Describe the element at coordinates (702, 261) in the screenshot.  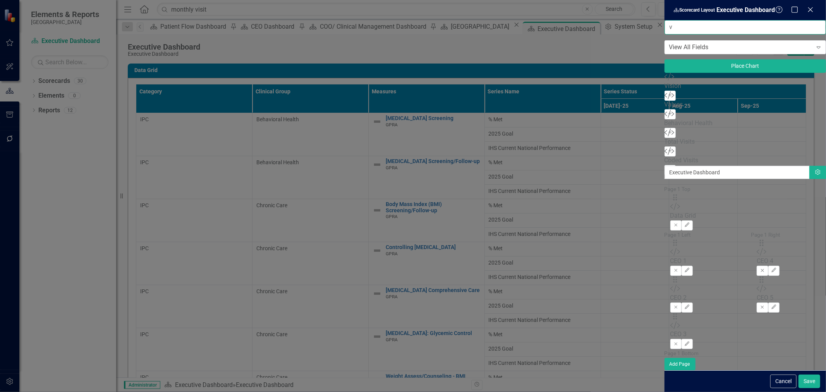
I see `div: CEO 1` at that location.